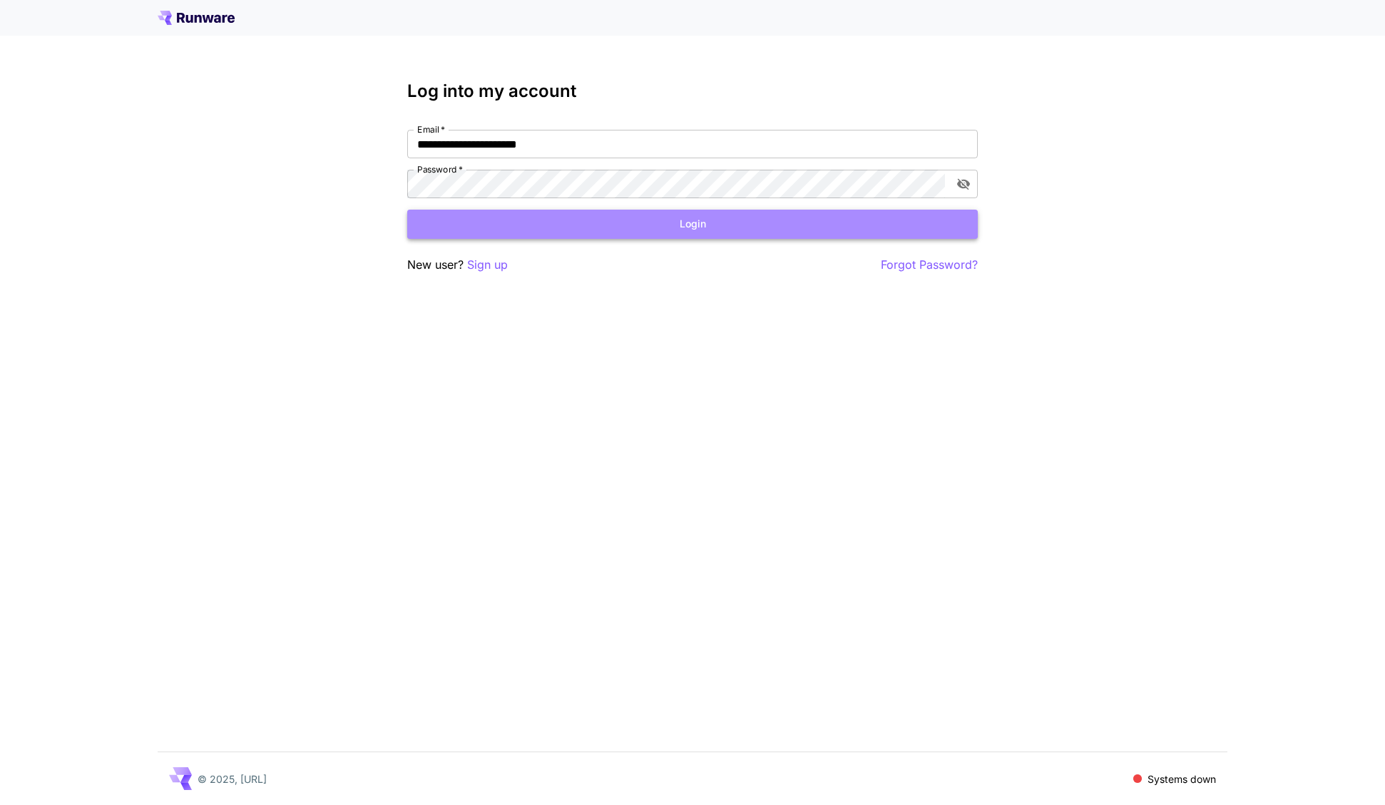 This screenshot has width=1385, height=805. Describe the element at coordinates (487, 265) in the screenshot. I see `p: Sign up` at that location.